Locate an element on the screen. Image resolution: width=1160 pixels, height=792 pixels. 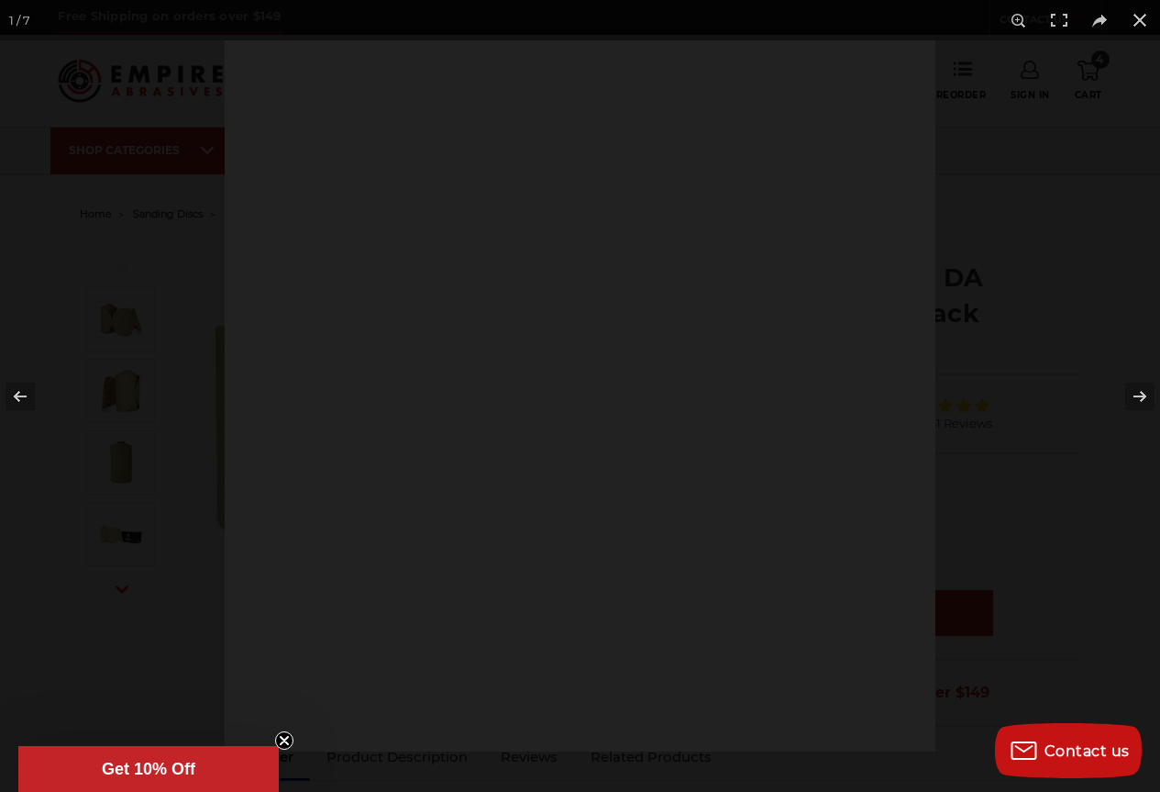
button: Close teaser is located at coordinates (284, 740).